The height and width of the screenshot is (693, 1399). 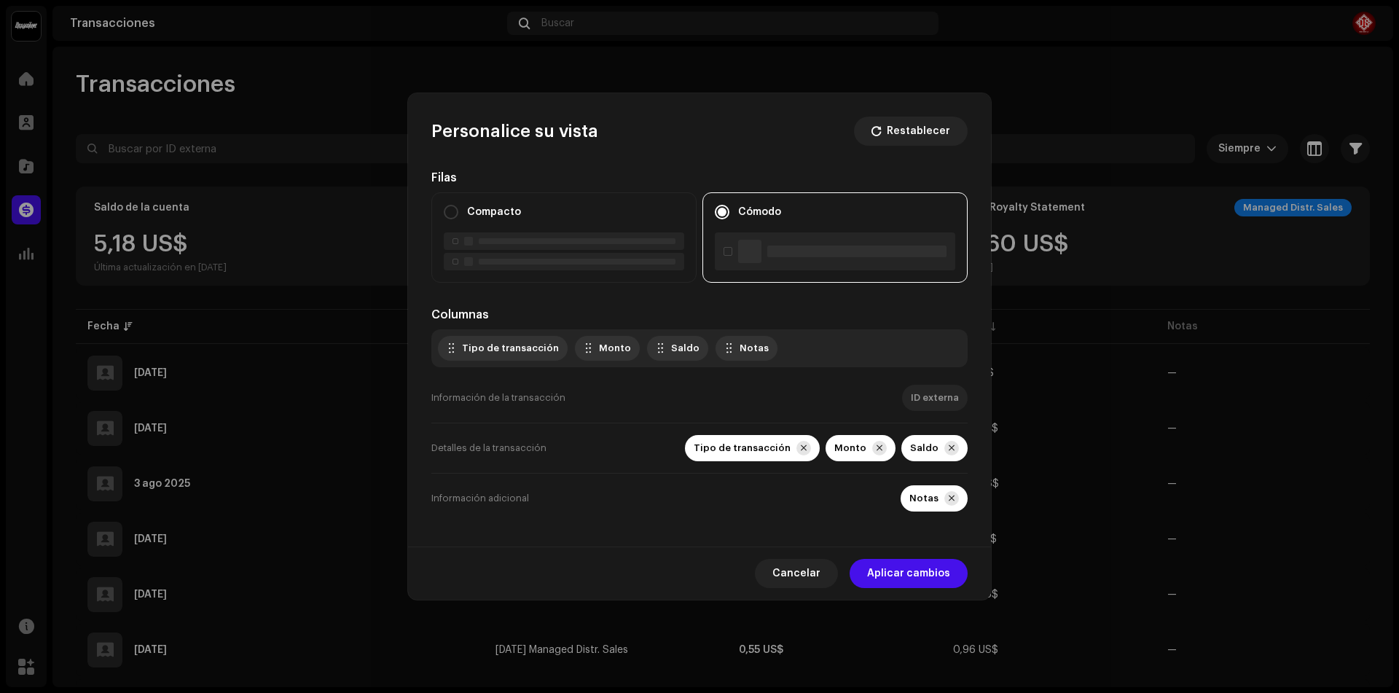 I want to click on div: Información de la transacción, so click(x=498, y=398).